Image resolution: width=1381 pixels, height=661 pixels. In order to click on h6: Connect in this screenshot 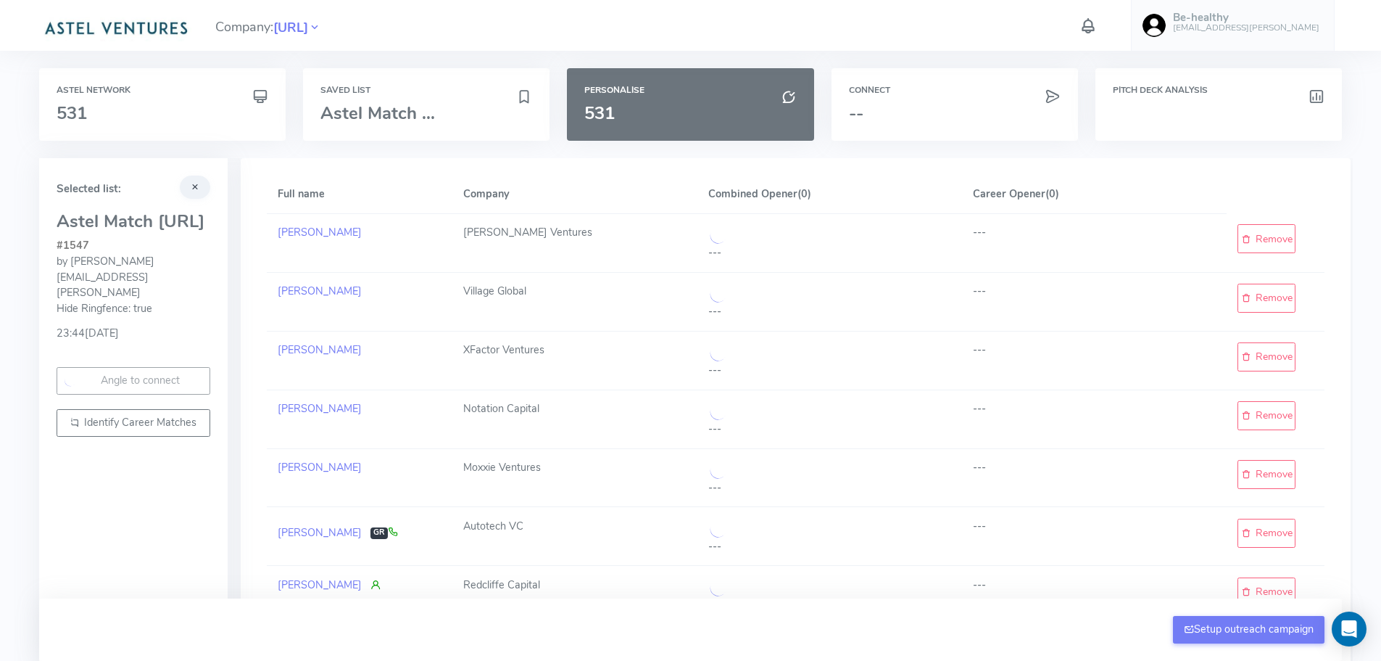, I will do `click(955, 90)`.